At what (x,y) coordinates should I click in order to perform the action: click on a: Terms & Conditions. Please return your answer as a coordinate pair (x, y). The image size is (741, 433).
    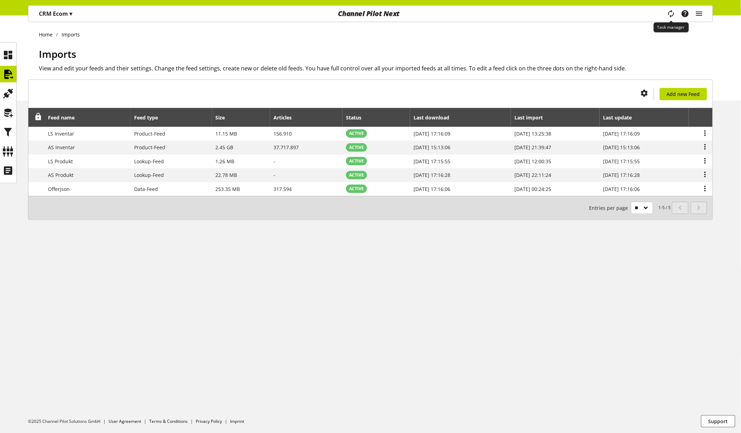
    Looking at the image, I should click on (168, 421).